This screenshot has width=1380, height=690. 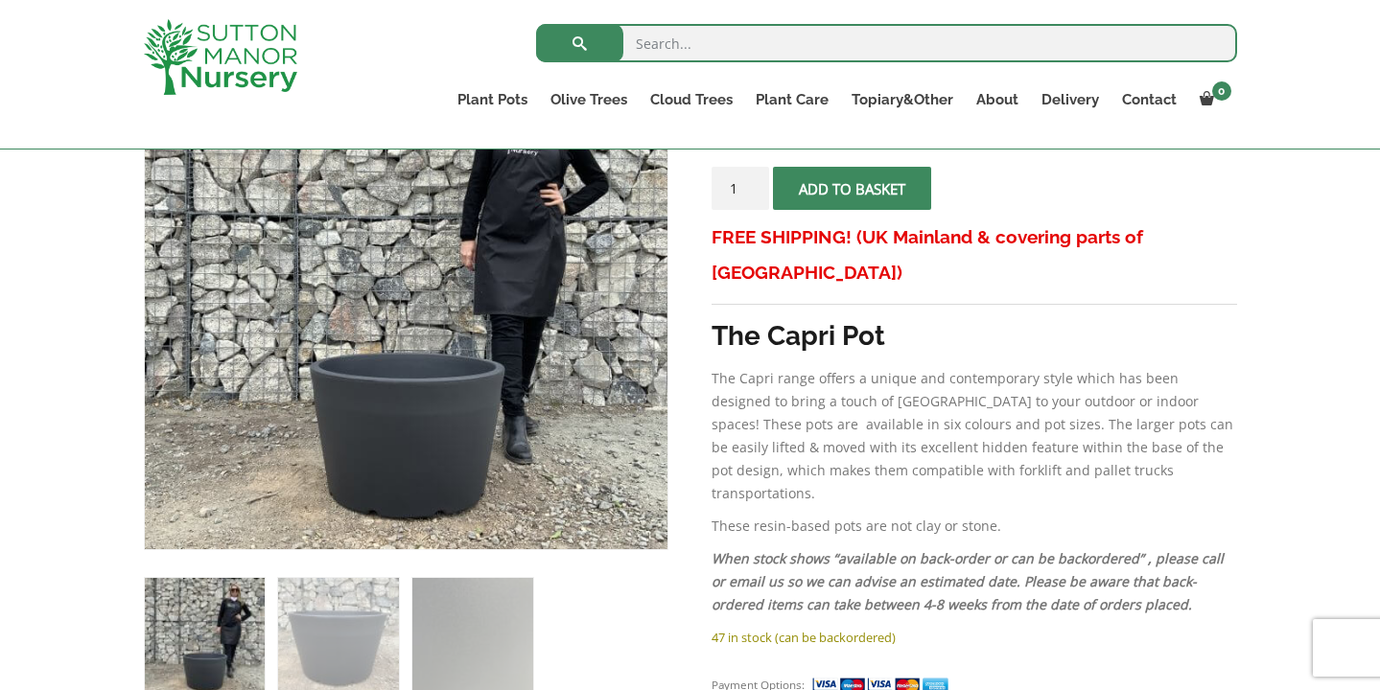 I want to click on em: When stock shows “available on back-order or can be backordered” , please call or email us so we ..., so click(x=967, y=581).